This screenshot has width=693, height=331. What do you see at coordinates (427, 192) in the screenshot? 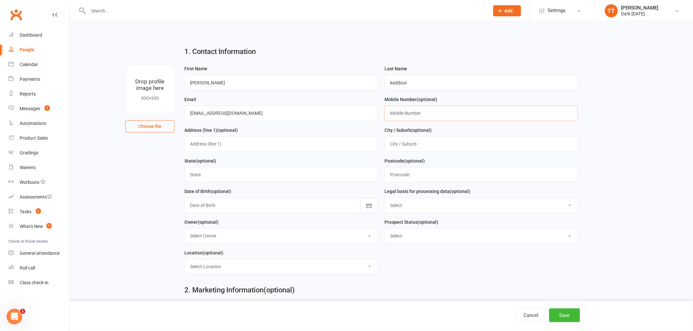
I see `label: Legal basis for processing data` at bounding box center [427, 192].